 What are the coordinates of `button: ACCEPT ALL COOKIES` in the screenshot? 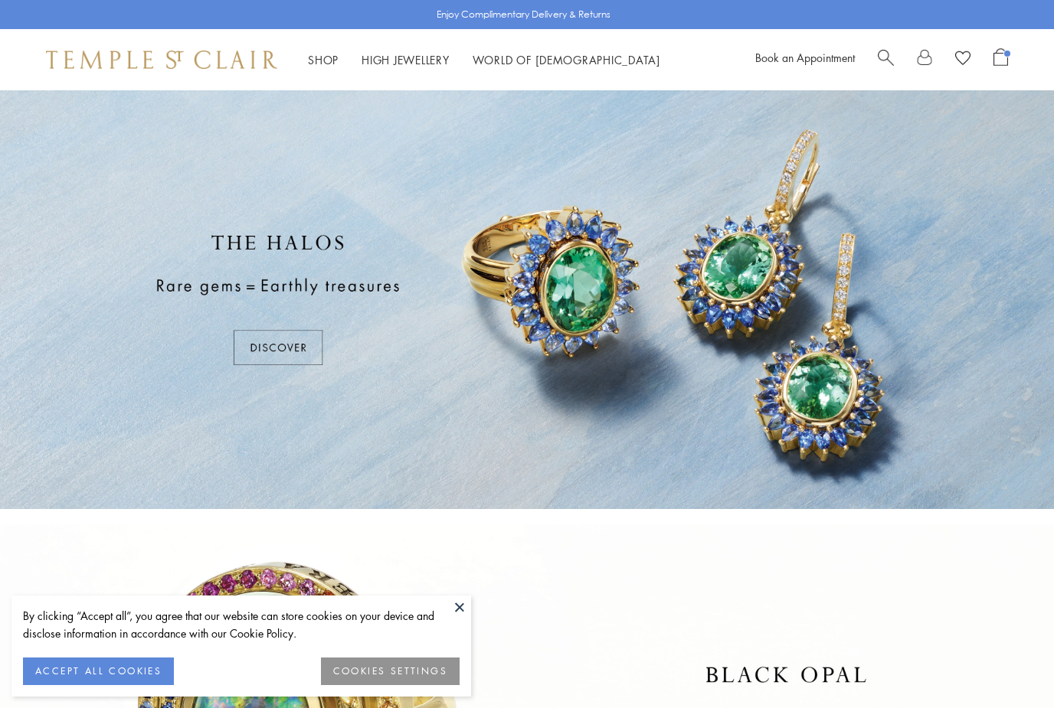 It's located at (98, 672).